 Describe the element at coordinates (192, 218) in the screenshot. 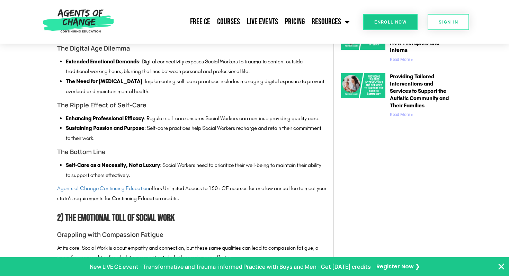

I see `h2: 2) The Emotional Toll of Social Work` at that location.